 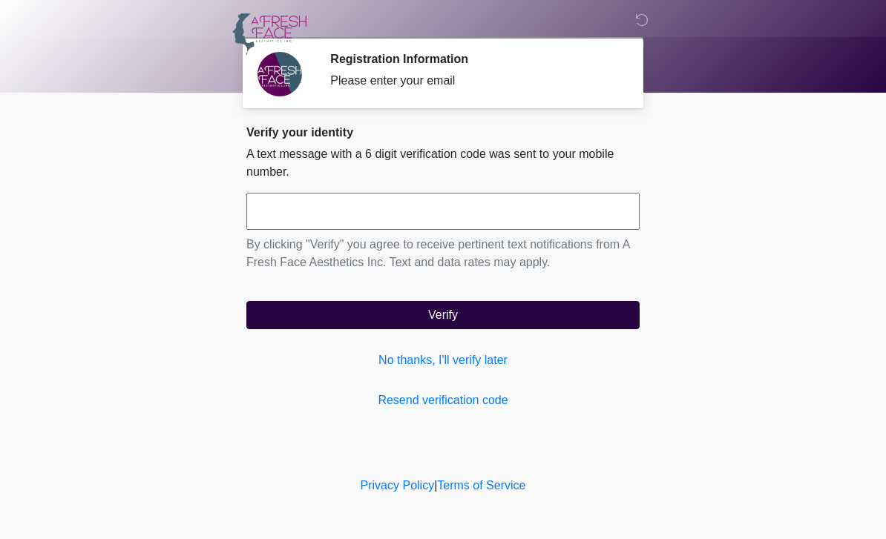 What do you see at coordinates (443, 254) in the screenshot?
I see `p: By clicking "Verify" you agree to receive pertinent text notifications from A Fresh Face Aestheti...` at bounding box center [443, 254].